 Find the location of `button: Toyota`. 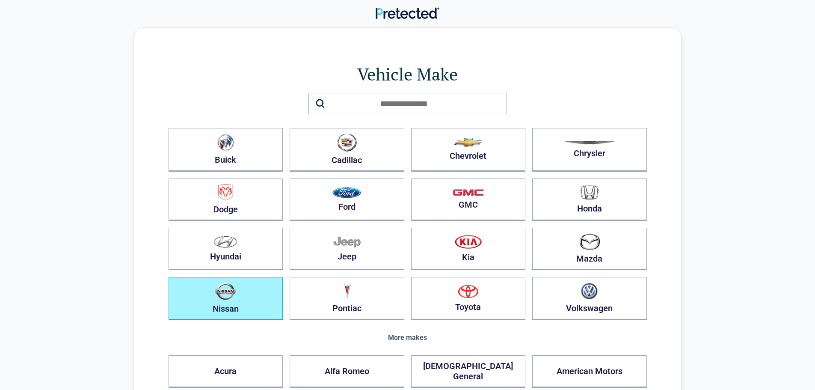

button: Toyota is located at coordinates (469, 298).